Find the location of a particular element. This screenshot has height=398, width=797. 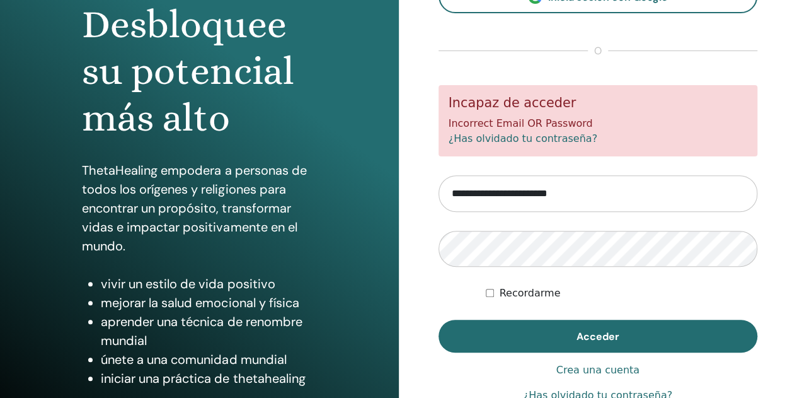

span: Acceder is located at coordinates (598, 336).